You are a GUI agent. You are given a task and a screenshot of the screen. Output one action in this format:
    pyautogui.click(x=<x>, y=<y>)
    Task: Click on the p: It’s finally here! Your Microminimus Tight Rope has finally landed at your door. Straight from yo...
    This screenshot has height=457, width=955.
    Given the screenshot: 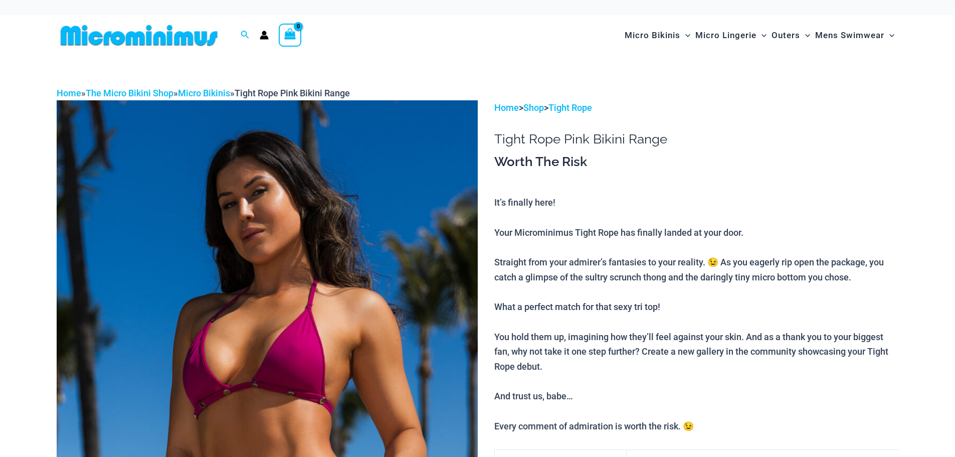 What is the action you would take?
    pyautogui.click(x=696, y=314)
    